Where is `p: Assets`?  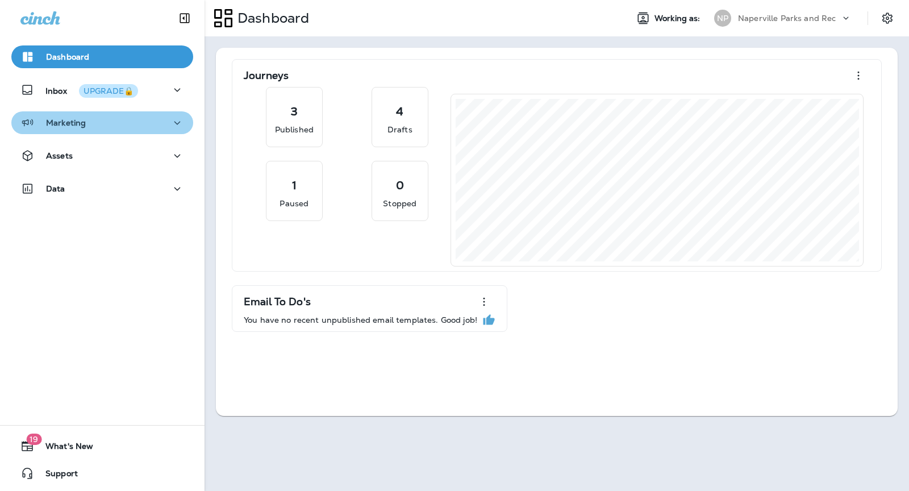
p: Assets is located at coordinates (59, 156).